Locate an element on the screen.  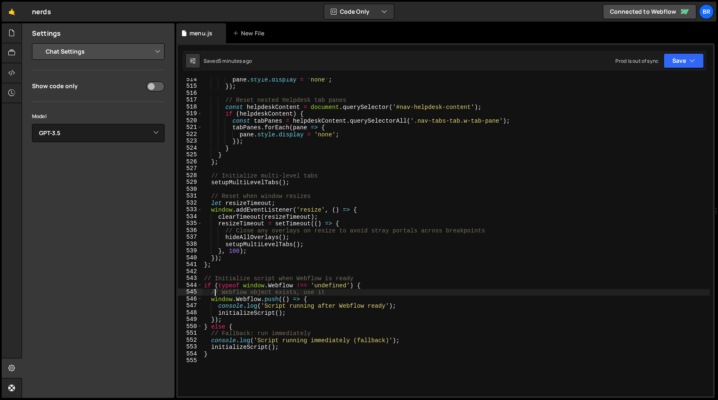
div: New File is located at coordinates (250, 33).